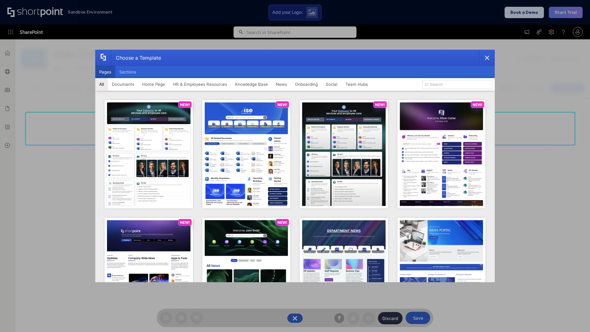 The width and height of the screenshot is (590, 332). What do you see at coordinates (136, 58) in the screenshot?
I see `div: Choose a Template` at bounding box center [136, 58].